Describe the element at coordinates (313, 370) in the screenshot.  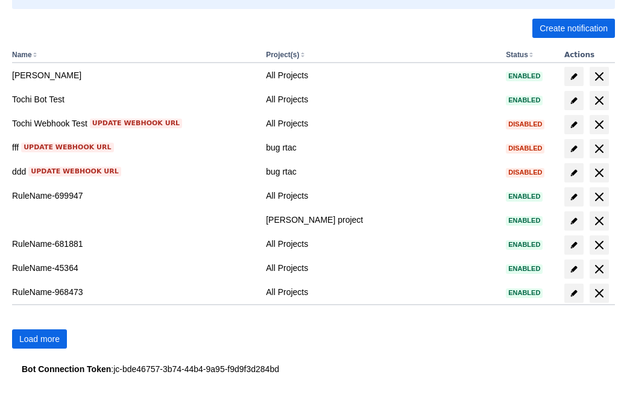
I see `div: : jc-bde46757-3b74-44b4-9a95-f9d9f3d284bd` at that location.